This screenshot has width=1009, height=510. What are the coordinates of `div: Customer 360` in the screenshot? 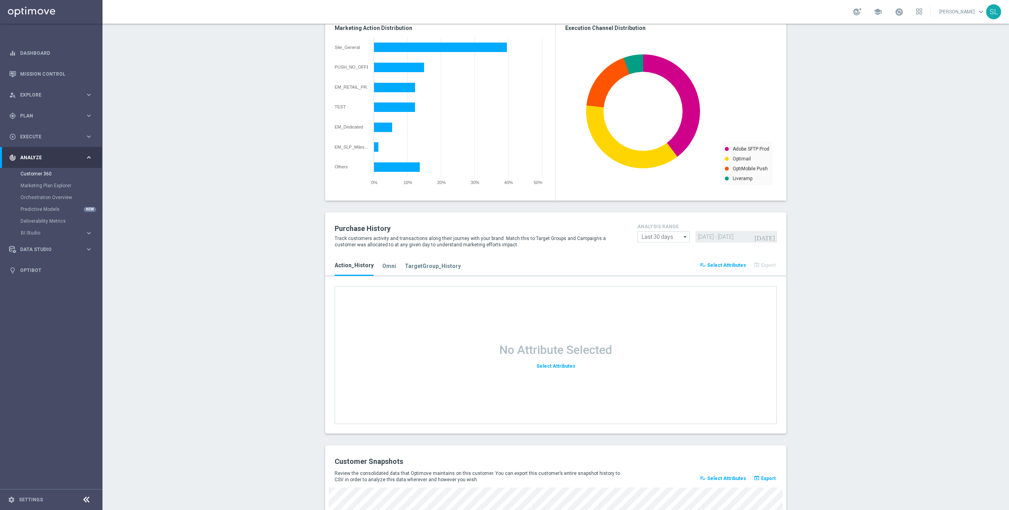 It's located at (61, 174).